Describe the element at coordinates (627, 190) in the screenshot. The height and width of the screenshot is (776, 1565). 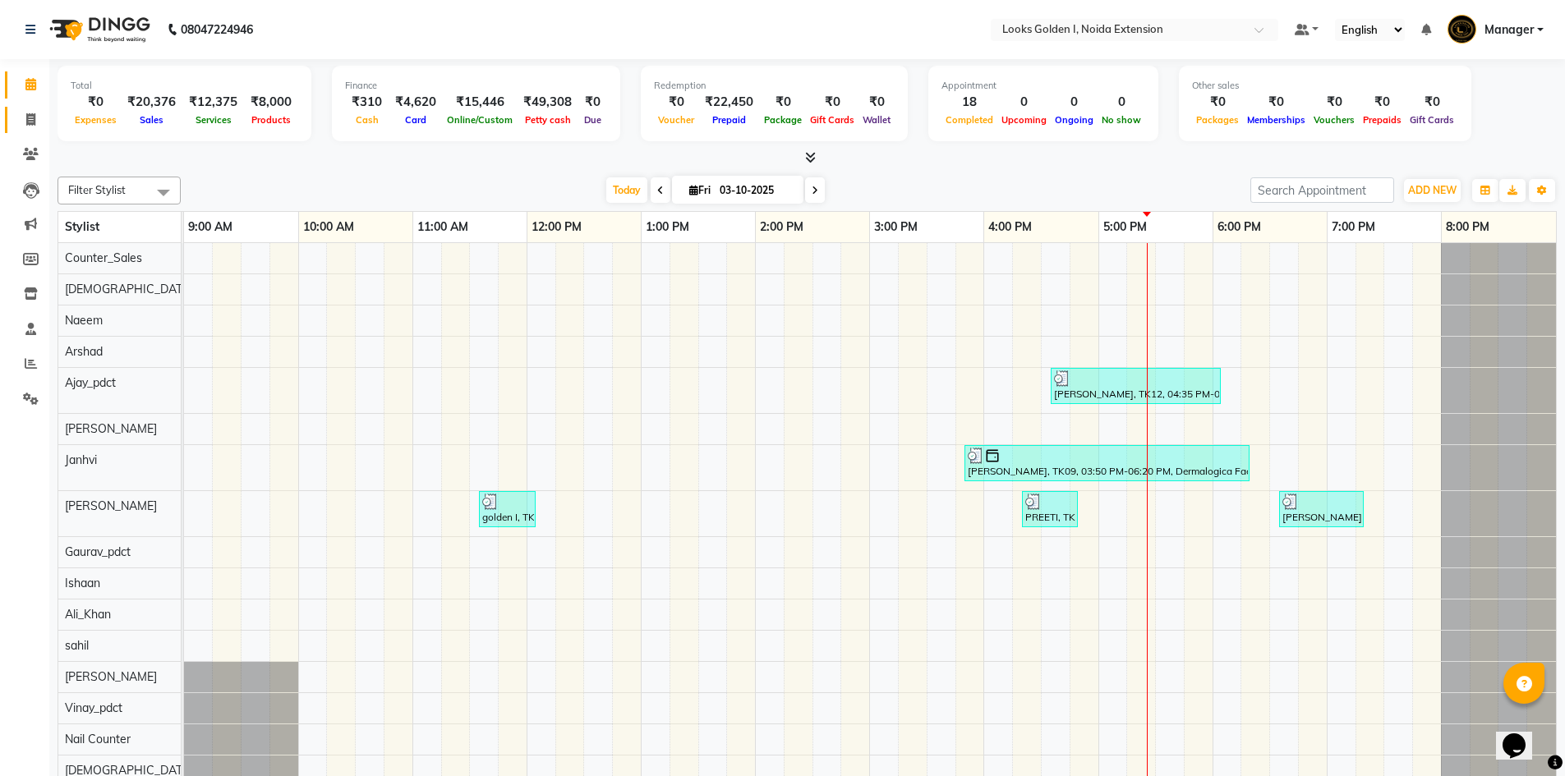
I see `span: Today` at that location.